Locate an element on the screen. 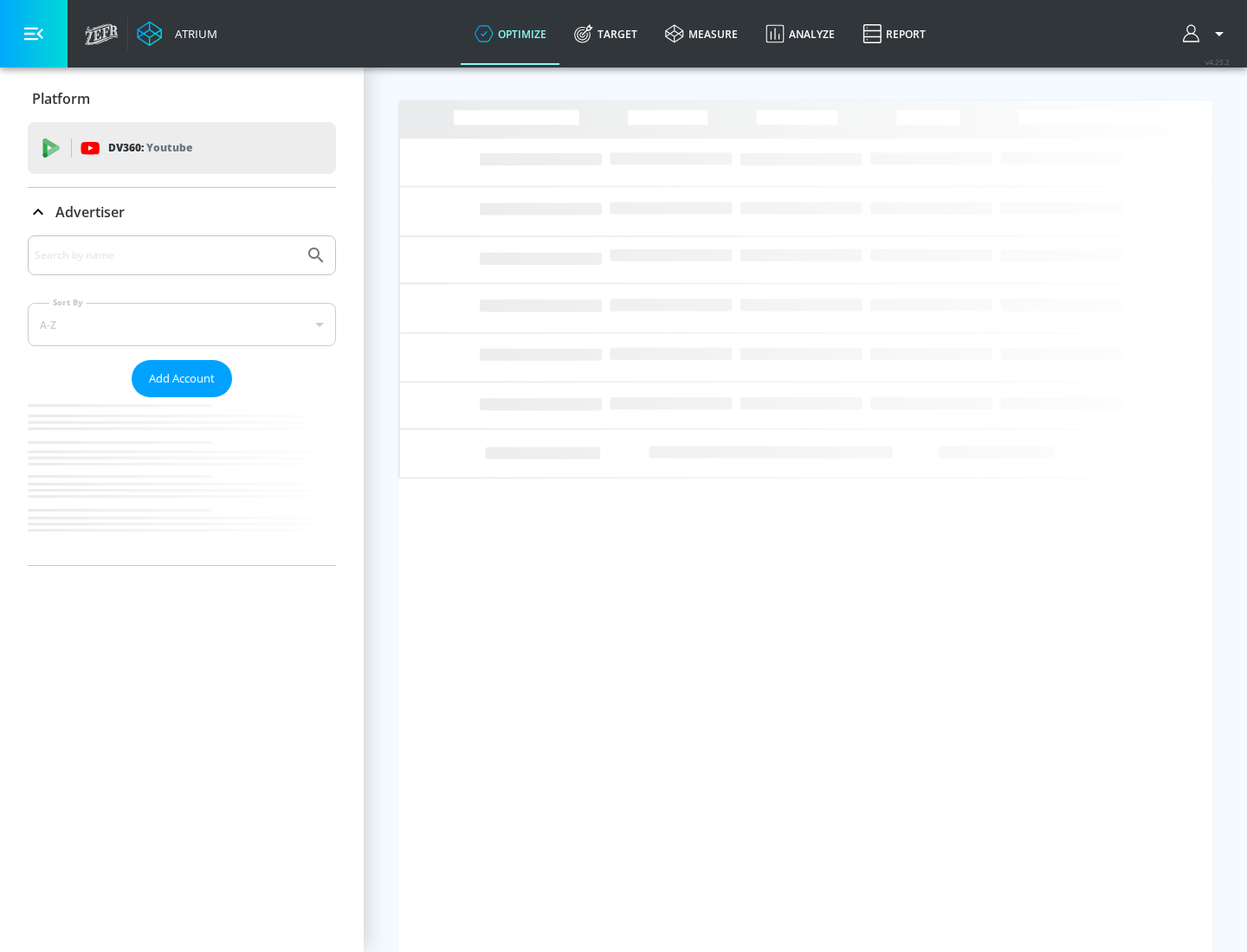 The image size is (1247, 952). div: A-Z is located at coordinates (182, 324).